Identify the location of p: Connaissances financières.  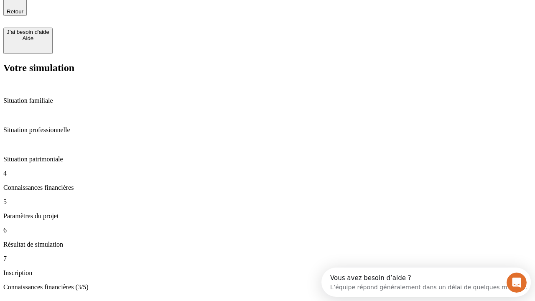
(267, 188).